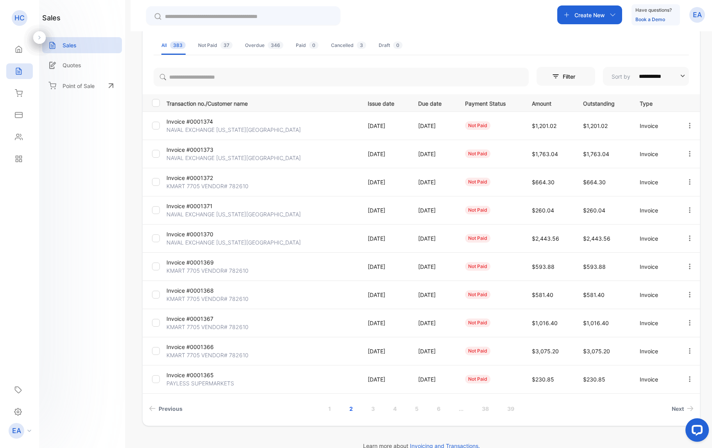 Image resolution: width=712 pixels, height=448 pixels. Describe the element at coordinates (198, 234) in the screenshot. I see `p: Invoice #0001370` at that location.